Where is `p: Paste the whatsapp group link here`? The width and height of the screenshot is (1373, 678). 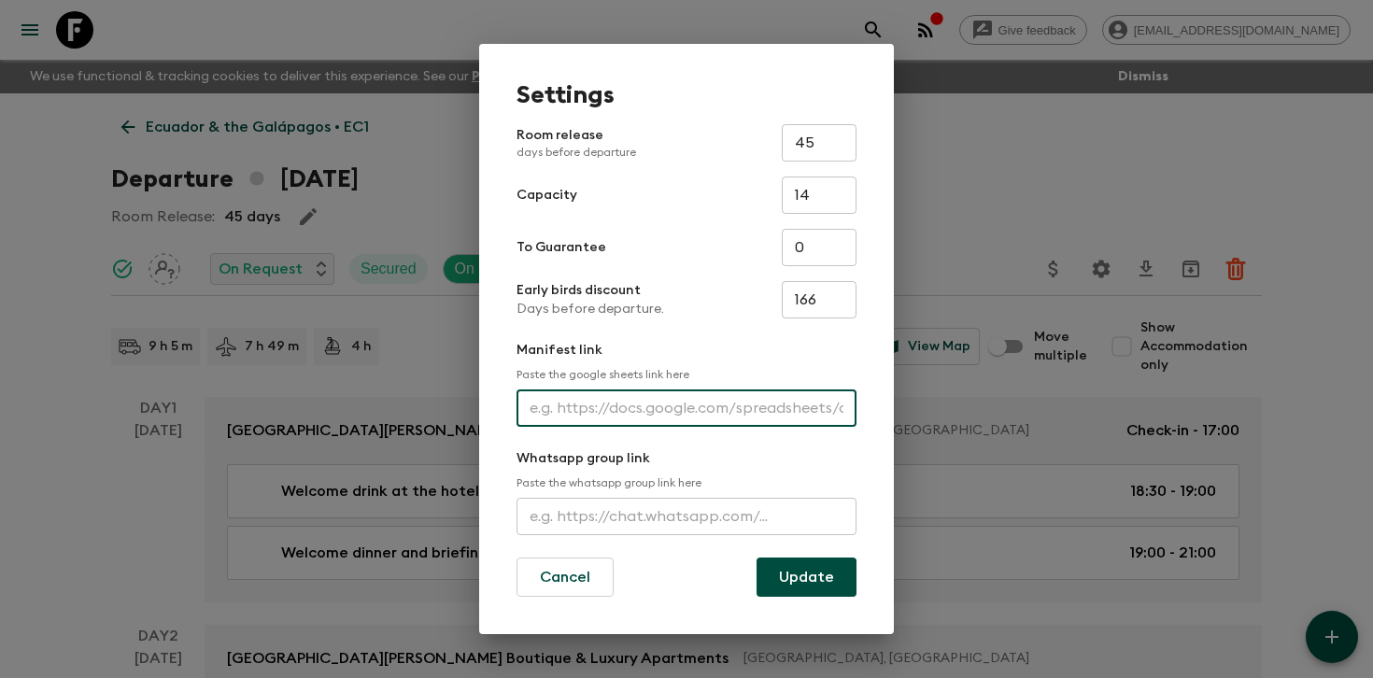 p: Paste the whatsapp group link here is located at coordinates (686, 483).